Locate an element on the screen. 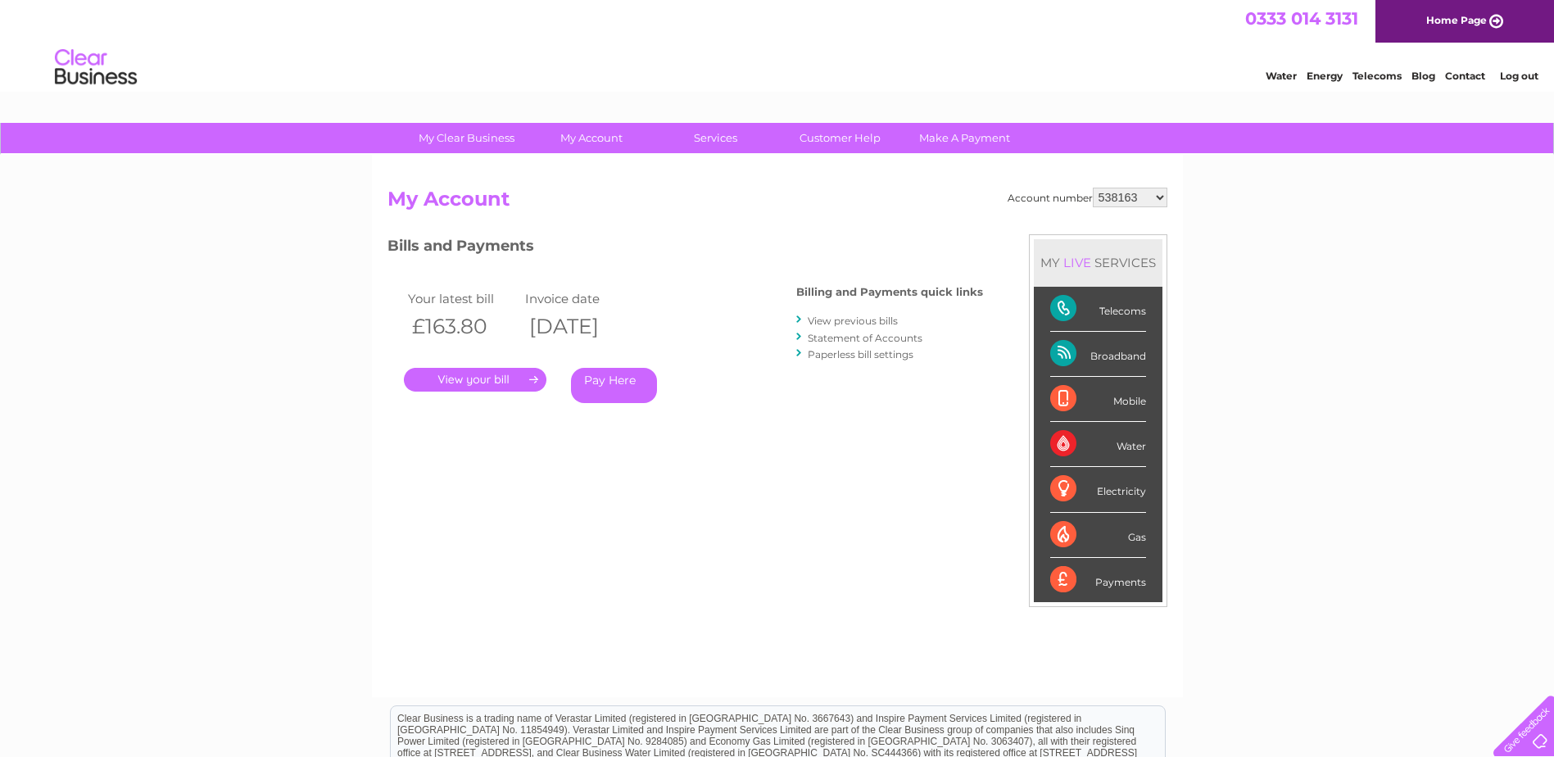 This screenshot has width=1554, height=757. div: Broadband is located at coordinates (1098, 354).